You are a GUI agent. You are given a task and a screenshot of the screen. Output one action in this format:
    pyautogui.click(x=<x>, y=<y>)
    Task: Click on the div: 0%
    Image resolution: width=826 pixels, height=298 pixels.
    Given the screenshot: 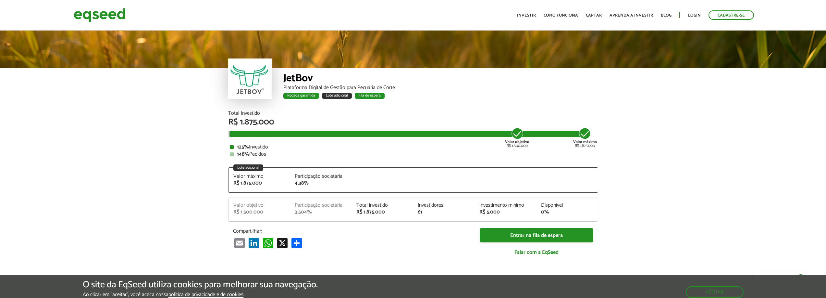 What is the action you would take?
    pyautogui.click(x=567, y=212)
    